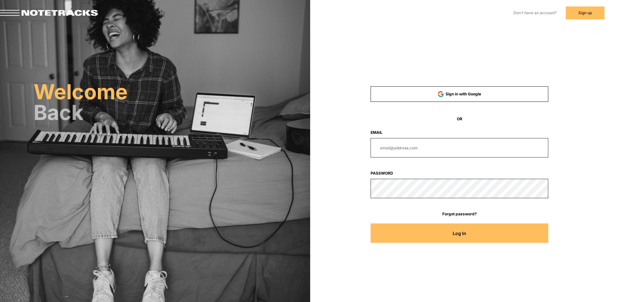 The image size is (620, 302). What do you see at coordinates (172, 92) in the screenshot?
I see `h2: Welcome` at bounding box center [172, 92].